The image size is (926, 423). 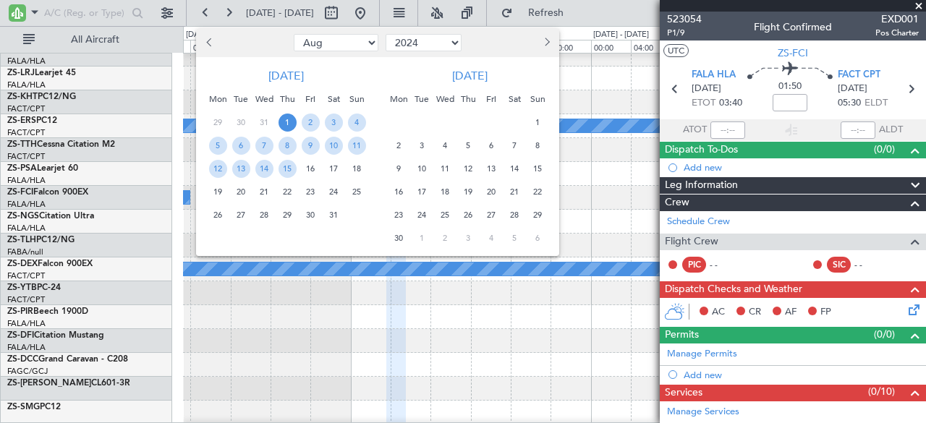 I want to click on span: 25, so click(x=357, y=192).